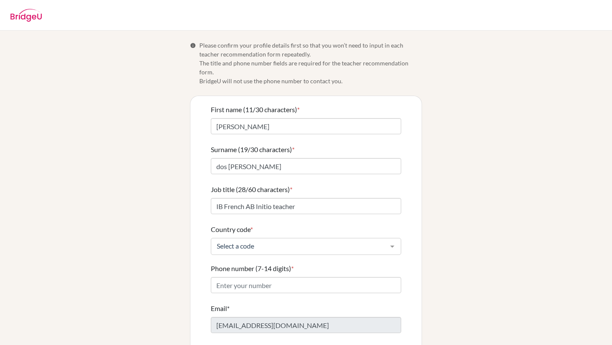 Image resolution: width=612 pixels, height=345 pixels. I want to click on span: Please confirm your profile details first so that you won’t need to input in each teacher recomme..., so click(311, 63).